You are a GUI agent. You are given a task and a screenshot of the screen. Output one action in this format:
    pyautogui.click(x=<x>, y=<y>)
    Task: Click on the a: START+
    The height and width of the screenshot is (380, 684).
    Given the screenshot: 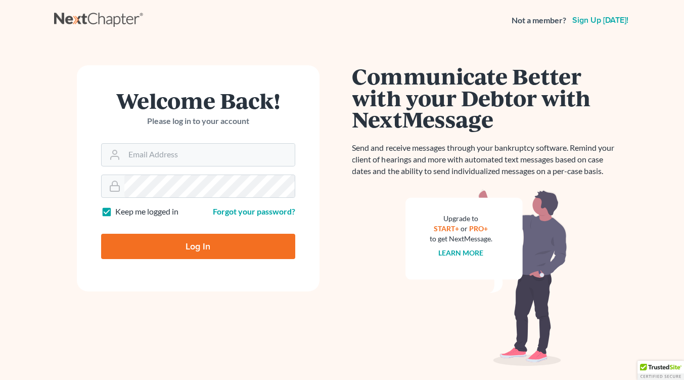 What is the action you would take?
    pyautogui.click(x=446, y=228)
    